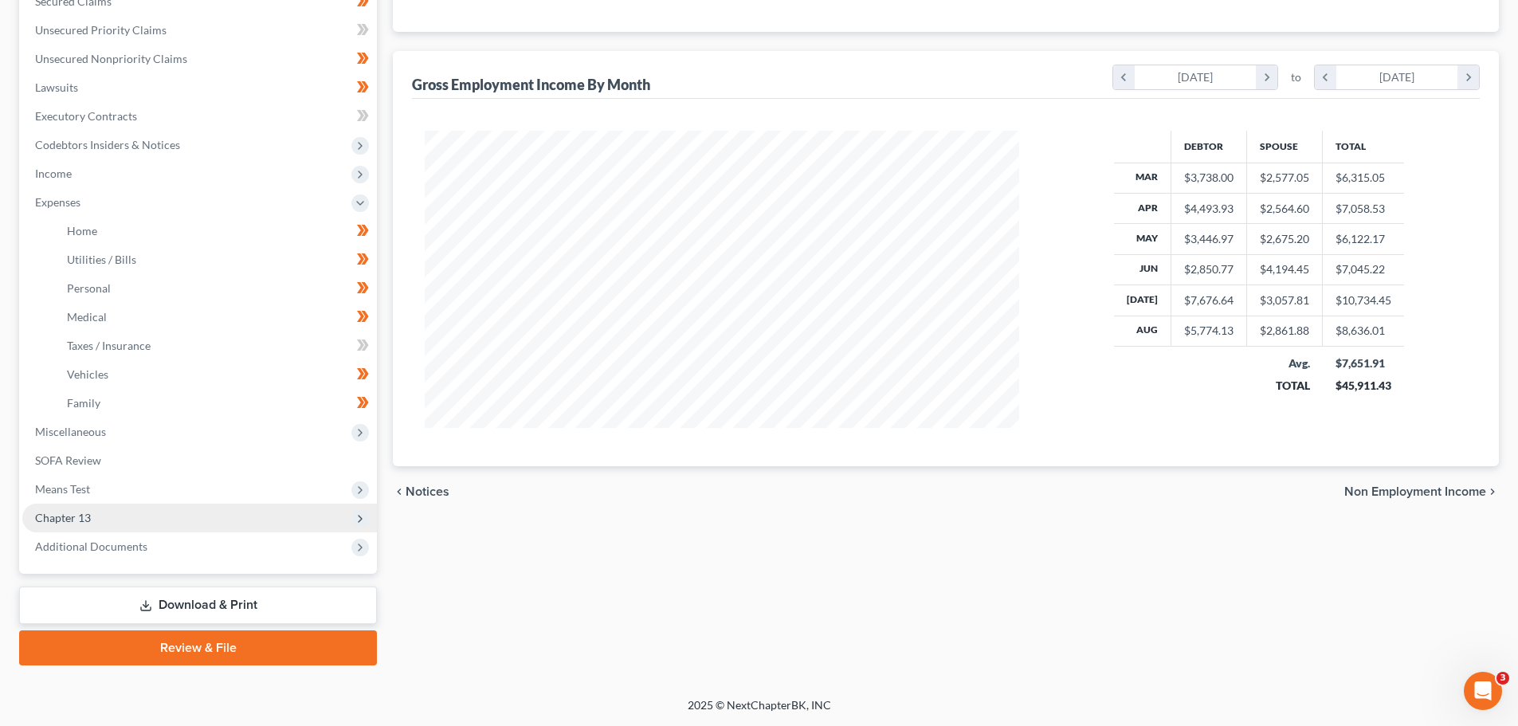 The height and width of the screenshot is (726, 1518). Describe the element at coordinates (1284, 363) in the screenshot. I see `div: Avg.` at that location.